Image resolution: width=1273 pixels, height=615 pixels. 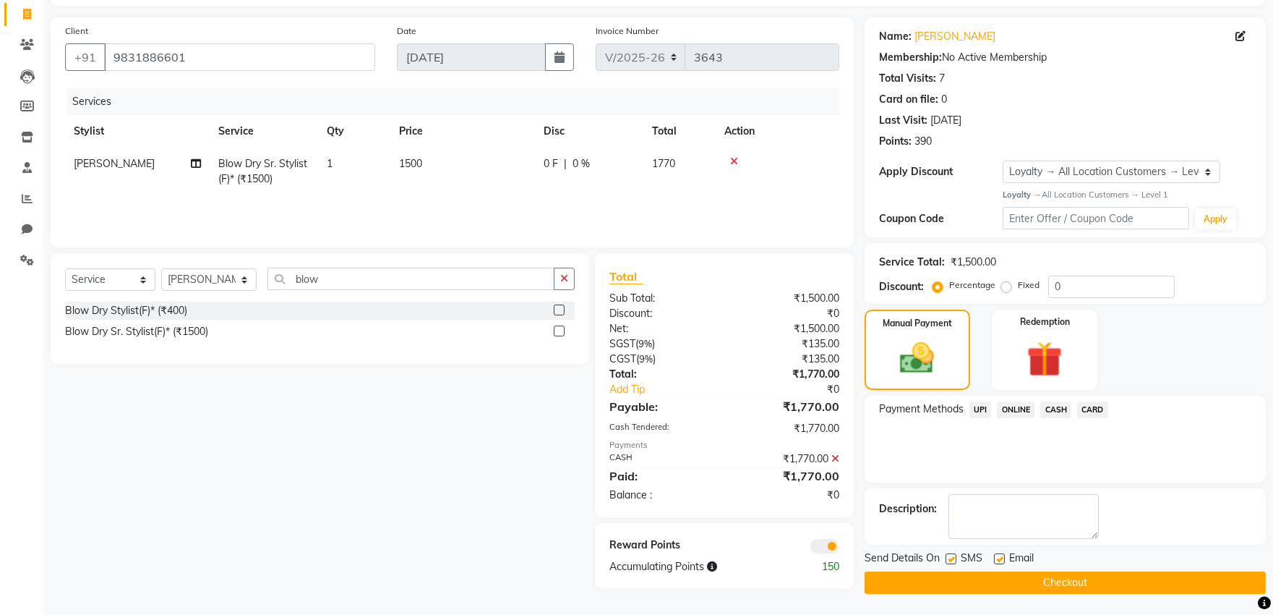 What do you see at coordinates (137, 131) in the screenshot?
I see `th: Stylist` at bounding box center [137, 131].